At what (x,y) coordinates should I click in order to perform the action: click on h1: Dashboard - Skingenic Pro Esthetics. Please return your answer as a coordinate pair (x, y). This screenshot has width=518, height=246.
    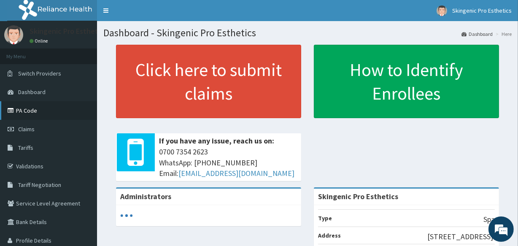
    Looking at the image, I should click on (307, 33).